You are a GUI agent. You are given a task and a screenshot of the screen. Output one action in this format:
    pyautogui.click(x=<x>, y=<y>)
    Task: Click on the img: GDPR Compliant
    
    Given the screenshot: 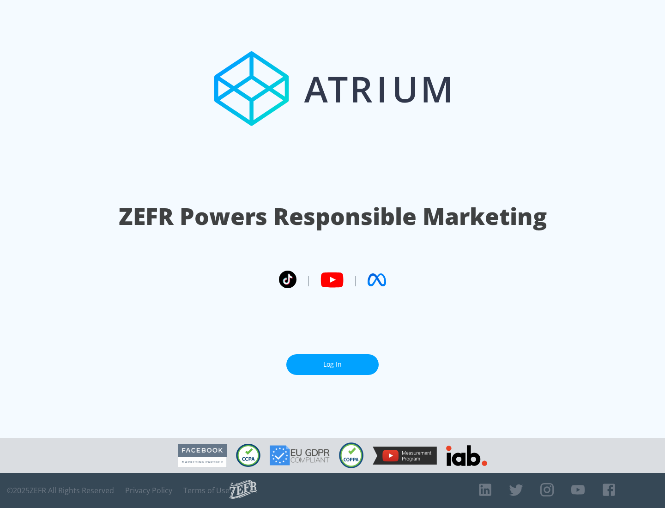 What is the action you would take?
    pyautogui.click(x=300, y=455)
    